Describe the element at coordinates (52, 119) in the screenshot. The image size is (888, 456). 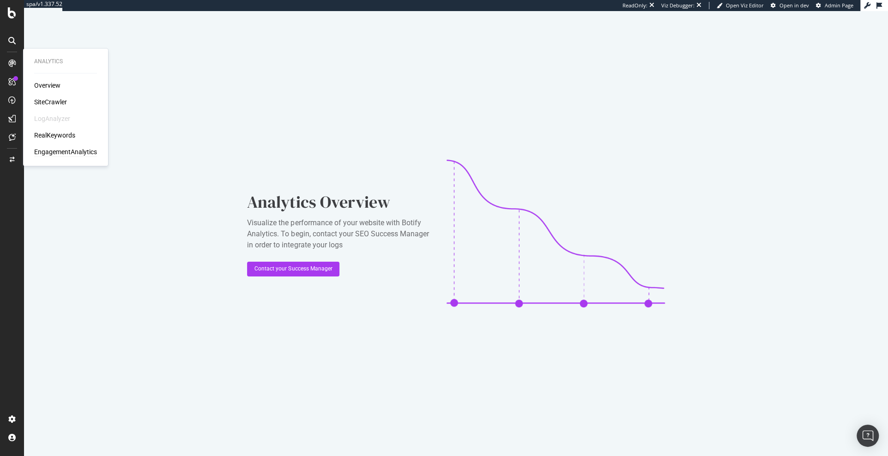
I see `div: LogAnalyzer` at that location.